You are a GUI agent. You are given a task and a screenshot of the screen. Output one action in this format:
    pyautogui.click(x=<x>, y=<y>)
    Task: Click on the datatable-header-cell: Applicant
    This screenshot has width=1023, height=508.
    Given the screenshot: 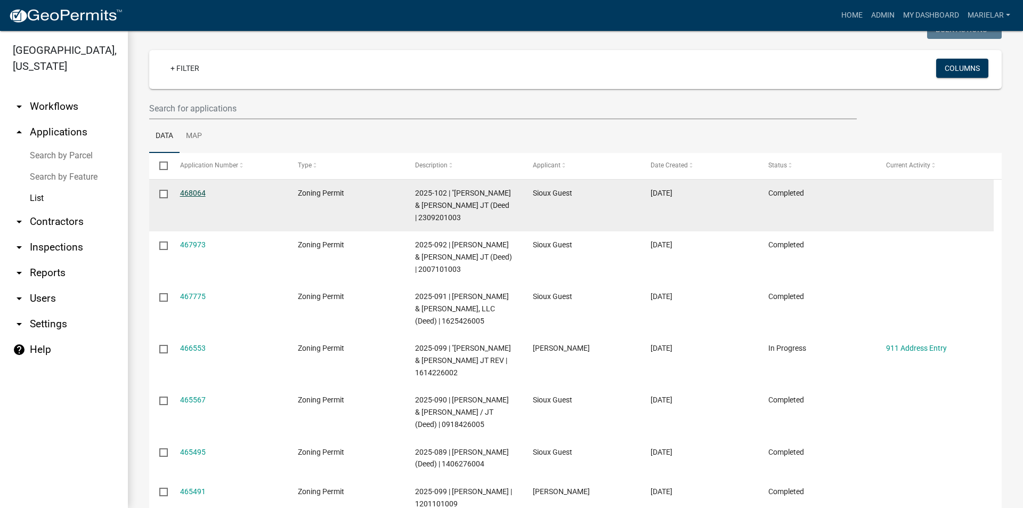 What is the action you would take?
    pyautogui.click(x=581, y=166)
    